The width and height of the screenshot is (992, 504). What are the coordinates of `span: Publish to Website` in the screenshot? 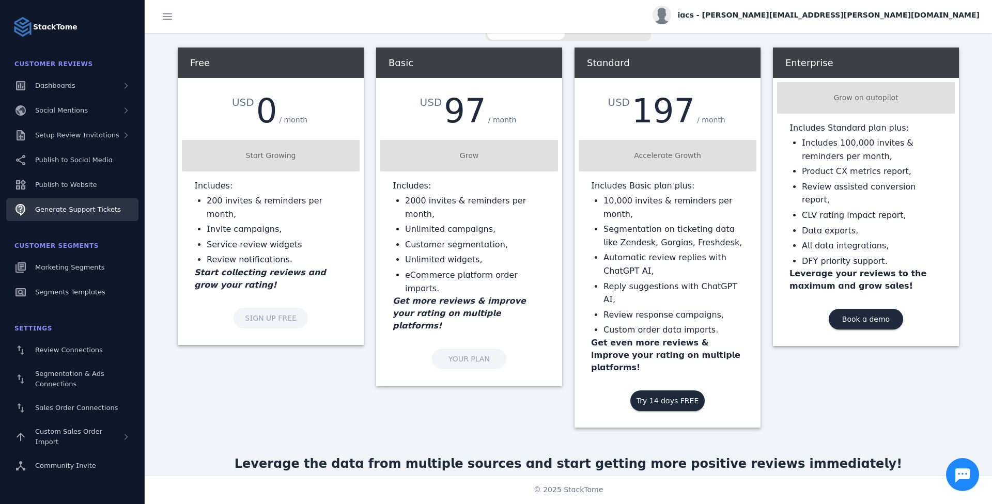 It's located at (66, 185).